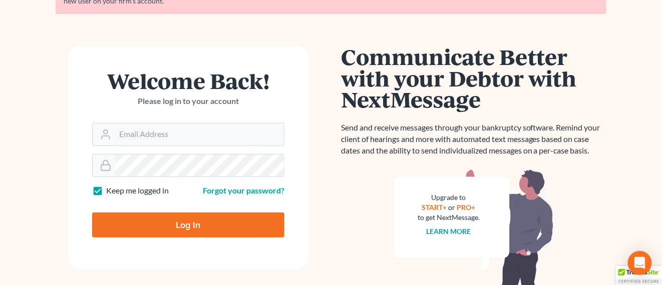 The image size is (662, 285). I want to click on div: to get NextMessage., so click(448, 218).